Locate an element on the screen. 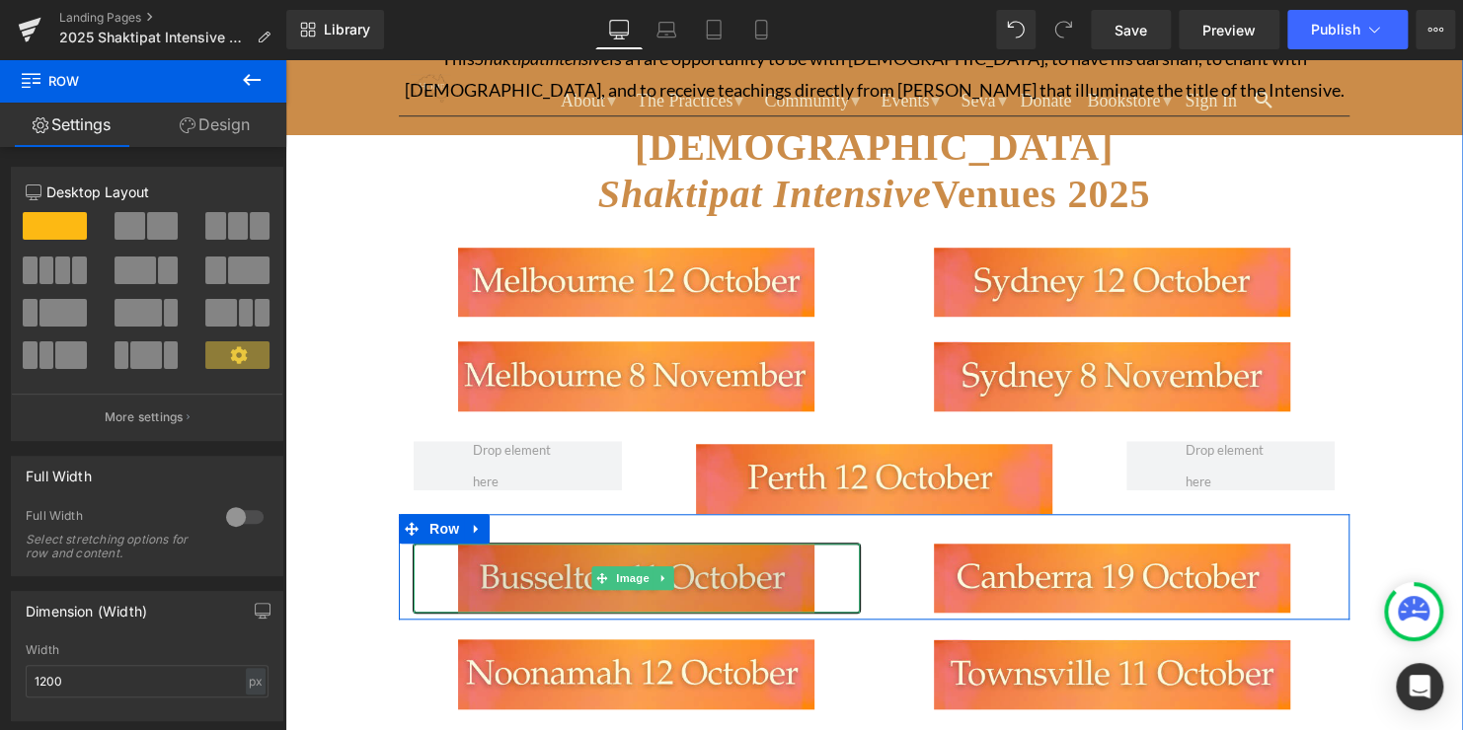 Image resolution: width=1463 pixels, height=730 pixels. i: Shaktipat Intensive is located at coordinates (480, 134).